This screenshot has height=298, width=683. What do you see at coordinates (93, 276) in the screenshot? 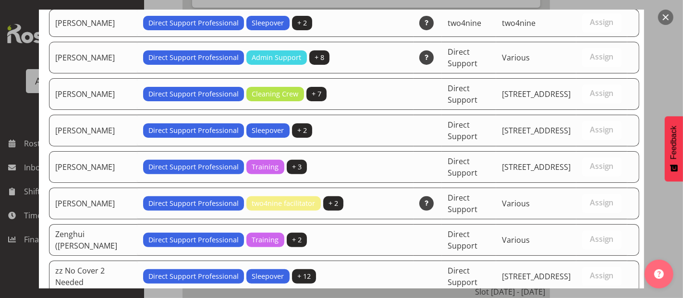
I see `td: zz No Cover 2 Needed` at bounding box center [93, 276].